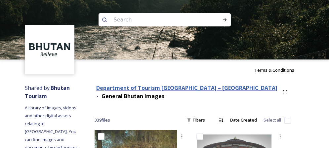  Describe the element at coordinates (196, 120) in the screenshot. I see `div: Filters` at that location.